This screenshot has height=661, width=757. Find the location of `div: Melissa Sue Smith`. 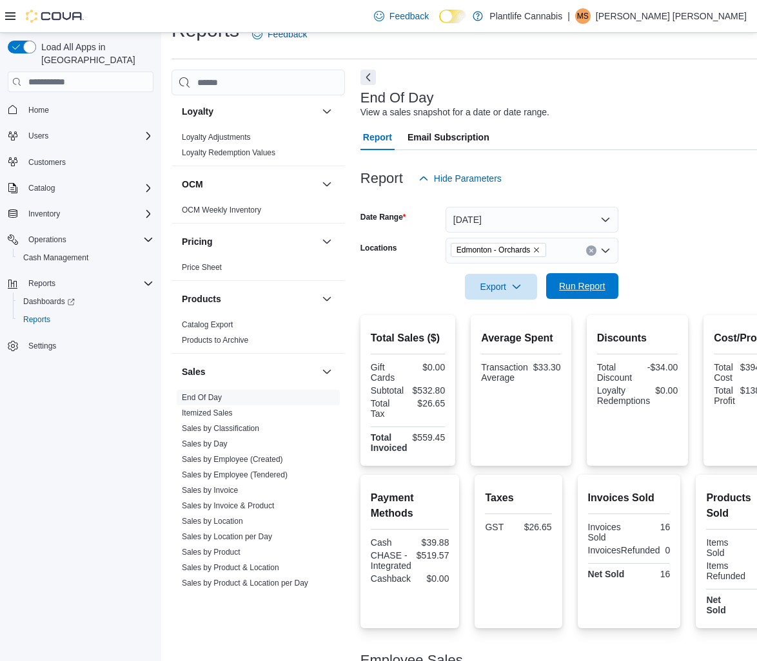

div: Melissa Sue Smith is located at coordinates (583, 16).